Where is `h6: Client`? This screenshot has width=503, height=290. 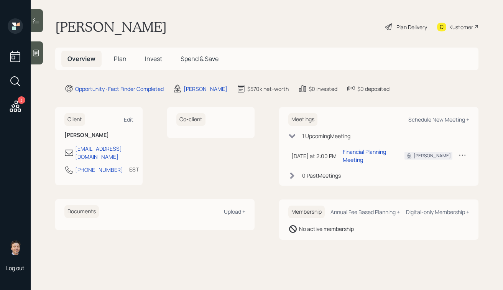
h6: Client is located at coordinates (75, 119).